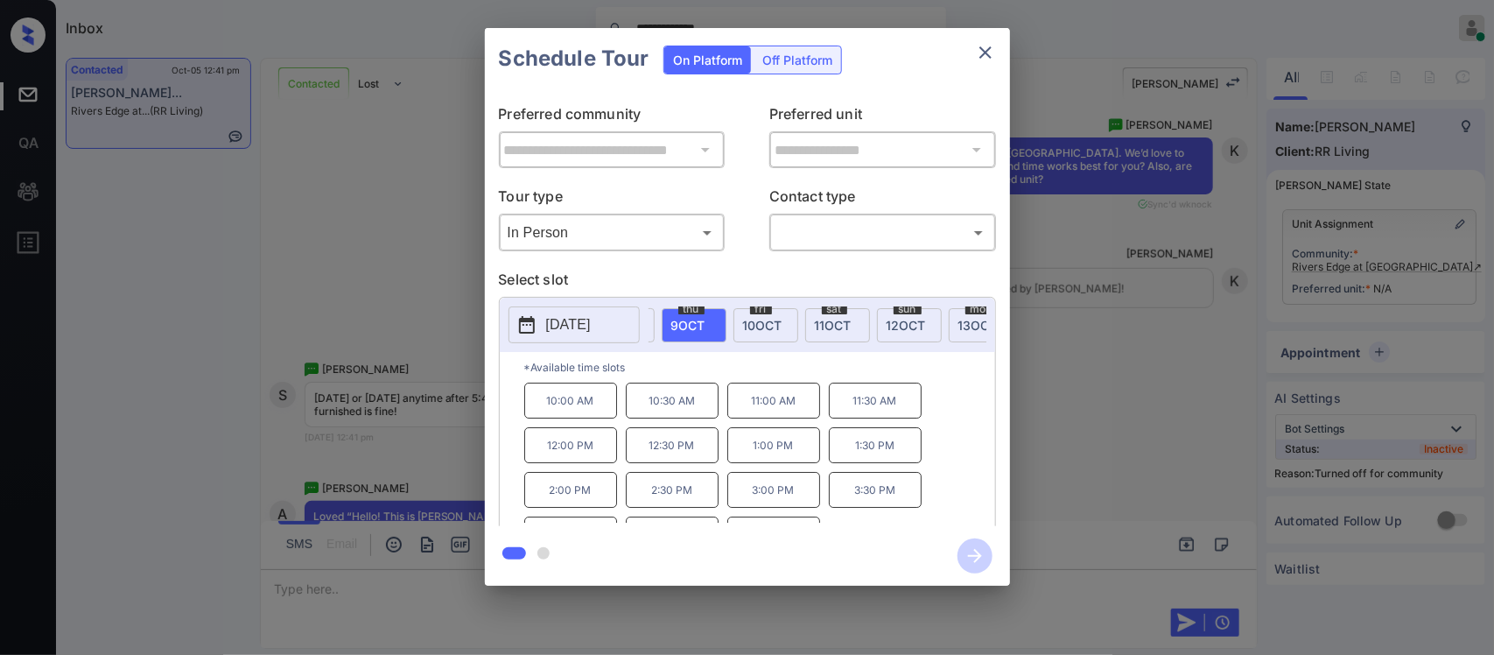 The width and height of the screenshot is (1494, 655). Describe the element at coordinates (875, 400) in the screenshot. I see `p: 11:30 AM` at that location.